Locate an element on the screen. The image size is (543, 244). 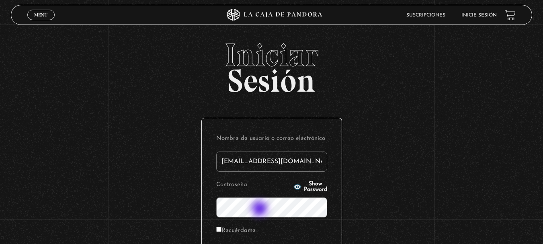
label: Contraseña is located at coordinates (253, 185).